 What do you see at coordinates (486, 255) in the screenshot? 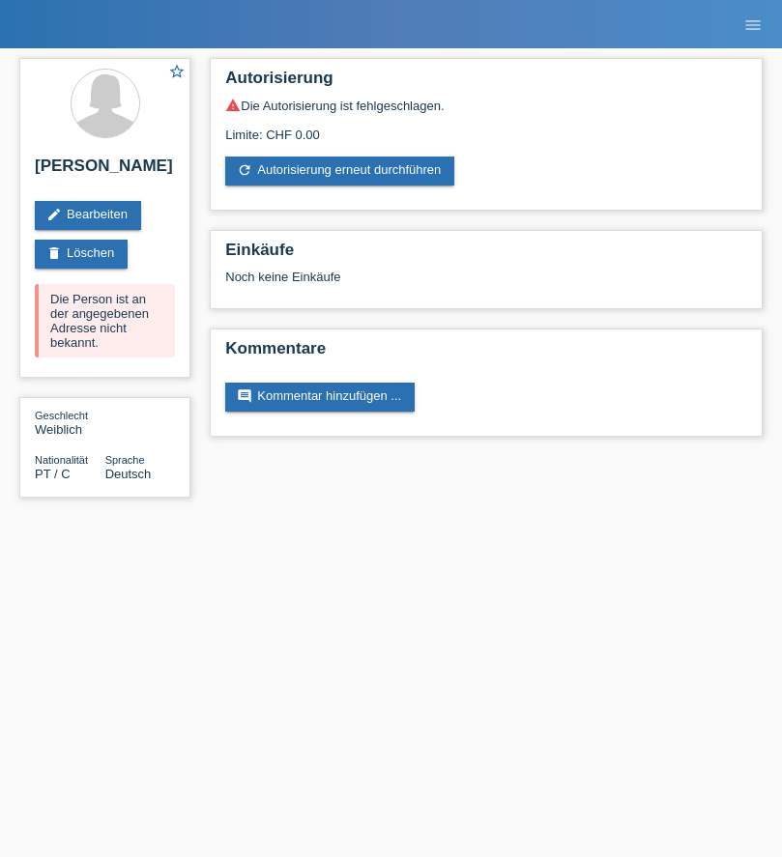
I see `h2: Einkäufe` at bounding box center [486, 255].